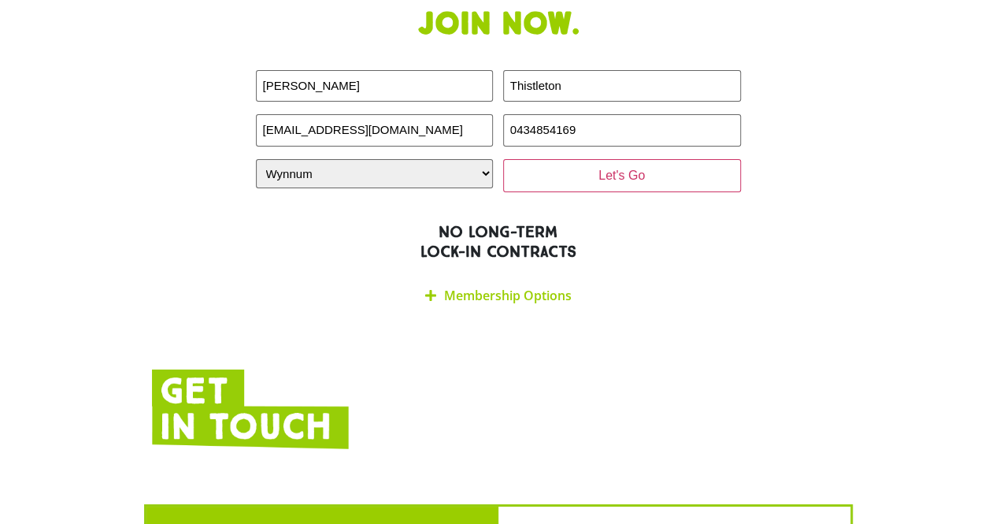 This screenshot has height=524, width=996. Describe the element at coordinates (622, 86) in the screenshot. I see `input: LAST NAME` at that location.